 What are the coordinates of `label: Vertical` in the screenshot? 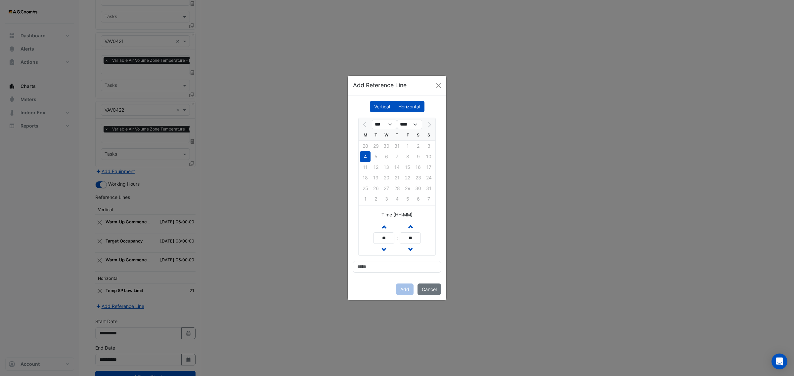 It's located at (382, 107).